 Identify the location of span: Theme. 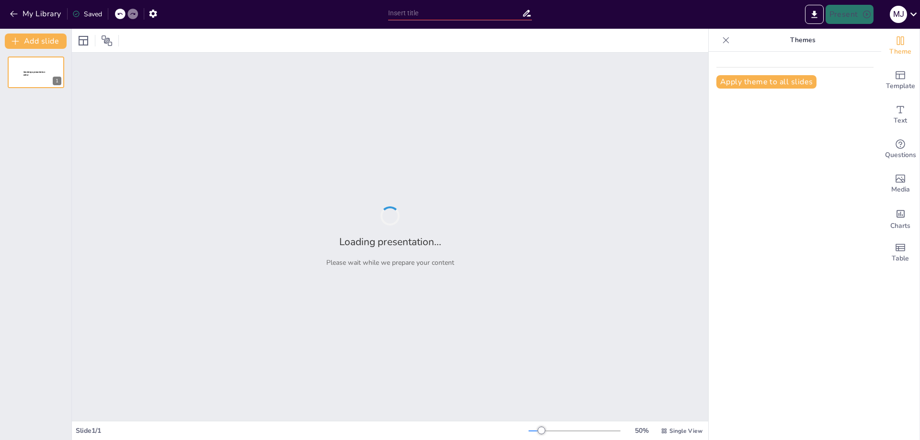
(900, 52).